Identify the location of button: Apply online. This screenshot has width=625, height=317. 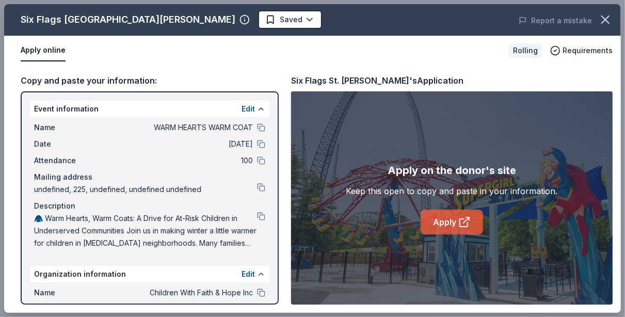
(43, 51).